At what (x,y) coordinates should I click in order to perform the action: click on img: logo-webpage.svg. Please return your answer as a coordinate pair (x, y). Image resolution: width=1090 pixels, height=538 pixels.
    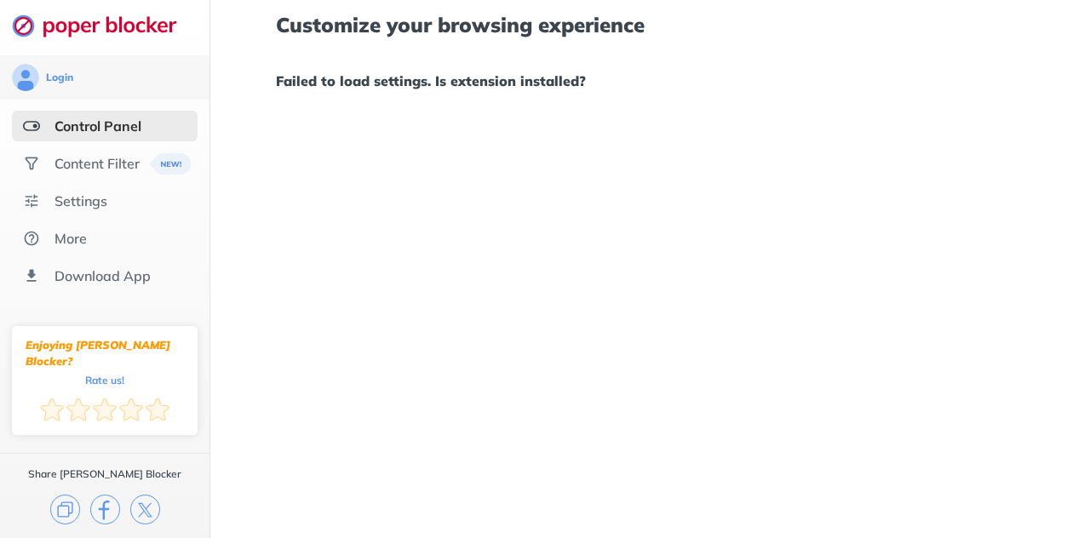
    Looking at the image, I should click on (103, 26).